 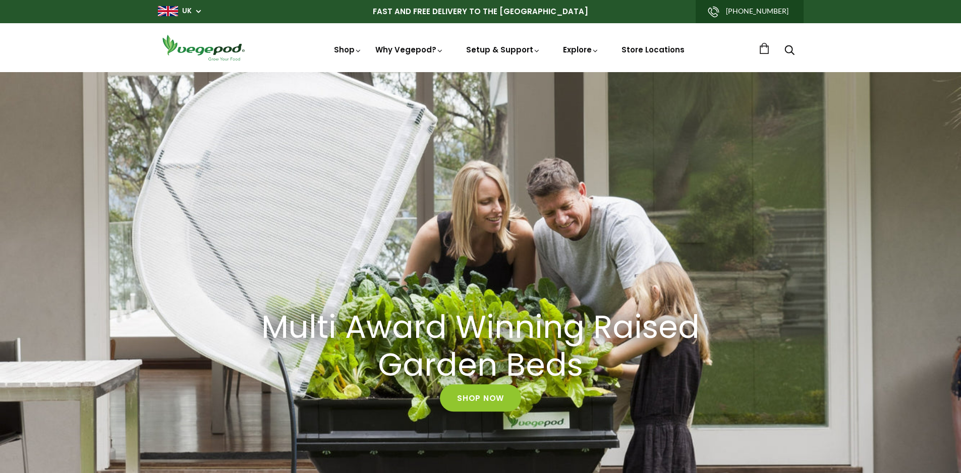 I want to click on a: UK, so click(x=187, y=11).